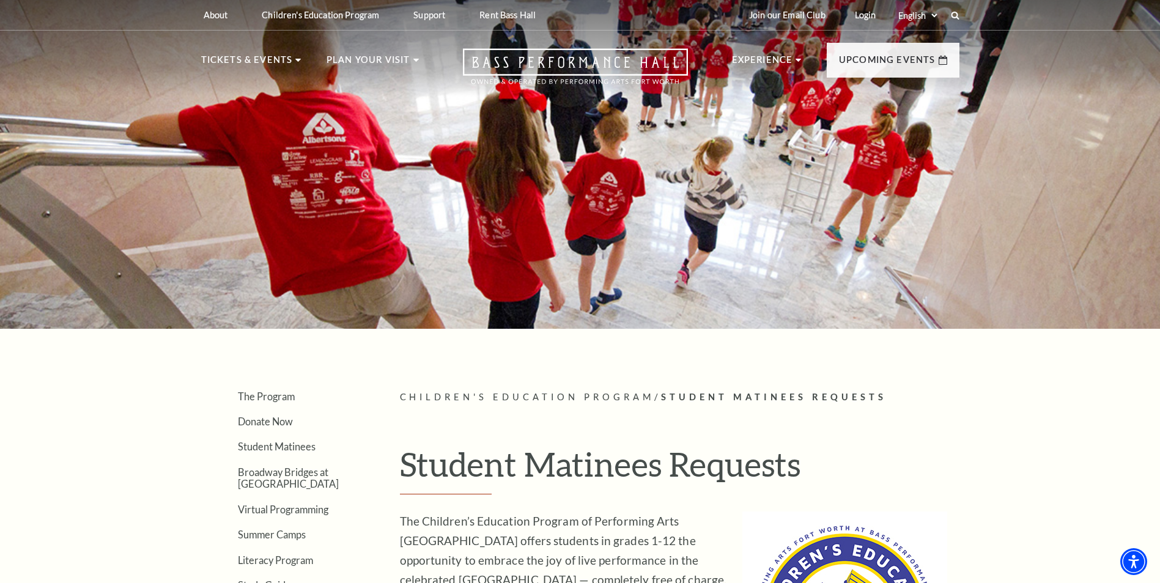 The image size is (1160, 583). Describe the element at coordinates (527, 397) in the screenshot. I see `span: Children's Education Program` at that location.